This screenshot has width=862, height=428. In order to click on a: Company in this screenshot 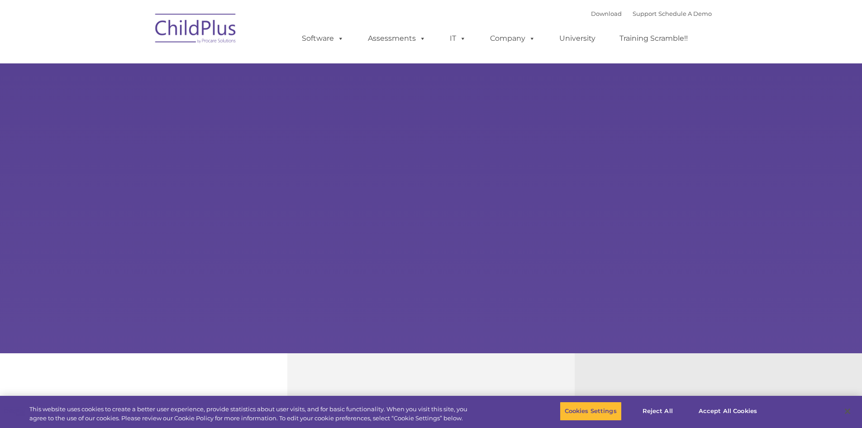, I will do `click(513, 38)`.